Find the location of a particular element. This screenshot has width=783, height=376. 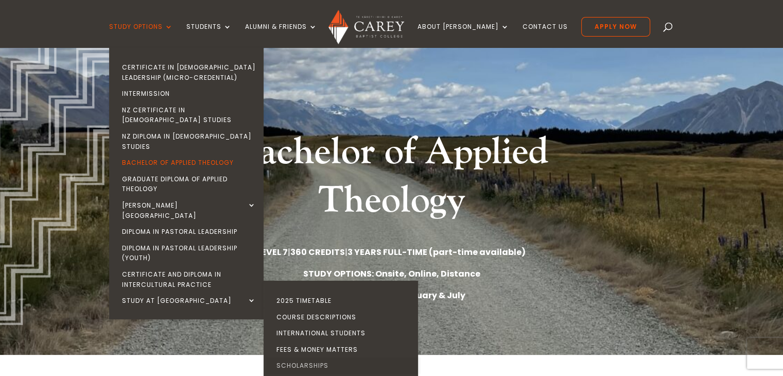

a: Certificate and Diploma in Intercultural Practice is located at coordinates (189, 279).